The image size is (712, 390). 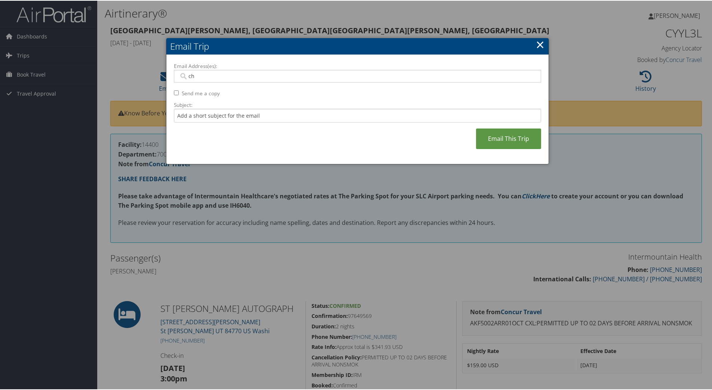 I want to click on label: Send me a copy, so click(x=201, y=93).